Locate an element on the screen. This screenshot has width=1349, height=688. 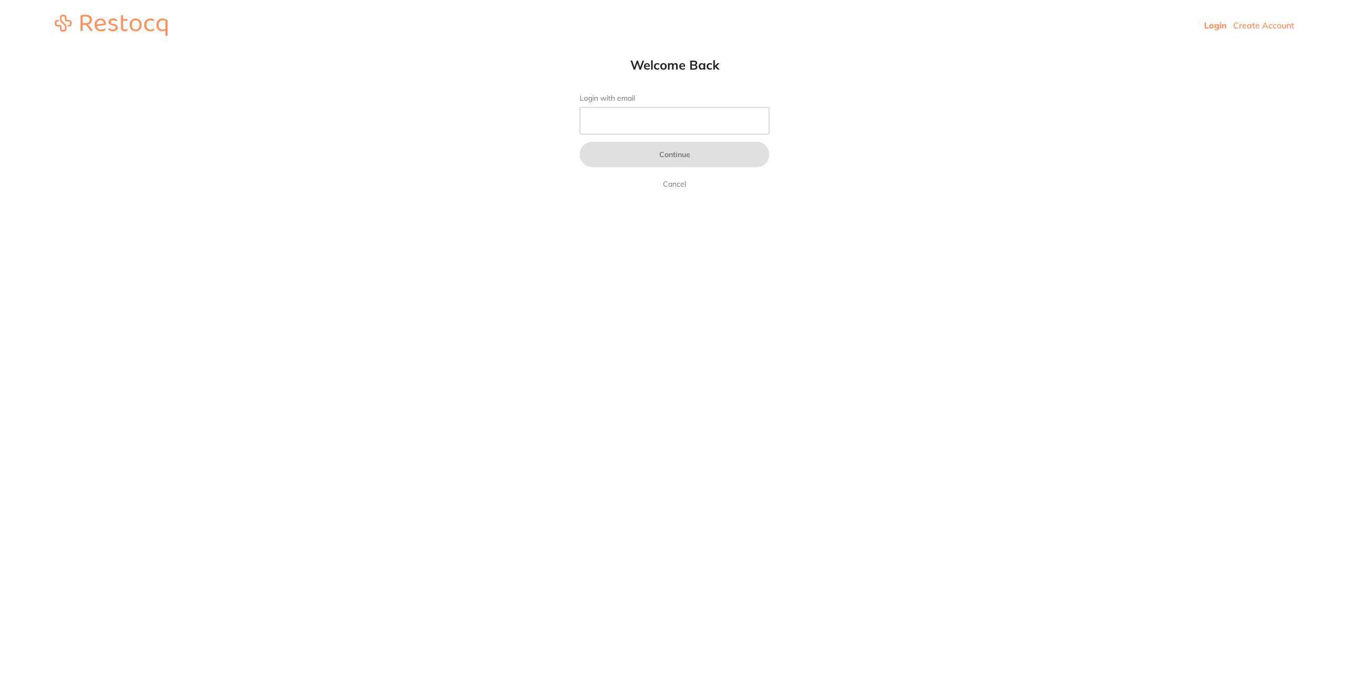
img: restocq_logo.svg is located at coordinates (111, 25).